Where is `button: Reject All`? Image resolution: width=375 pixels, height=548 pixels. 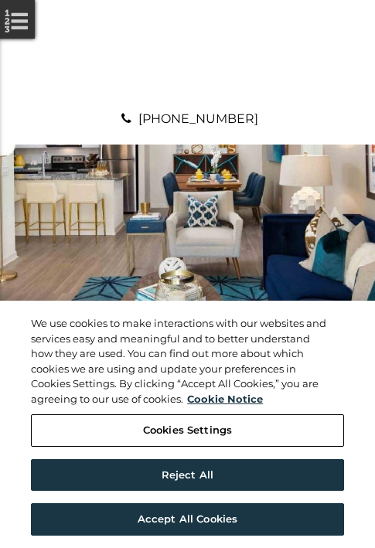 button: Reject All is located at coordinates (187, 475).